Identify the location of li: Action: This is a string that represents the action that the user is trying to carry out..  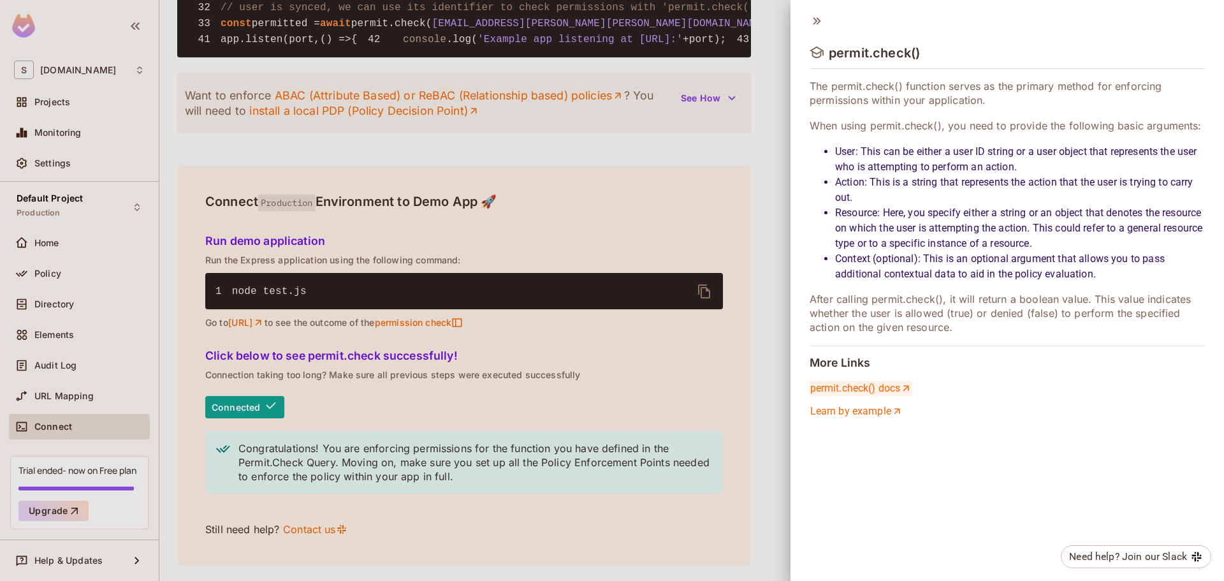
(1020, 190).